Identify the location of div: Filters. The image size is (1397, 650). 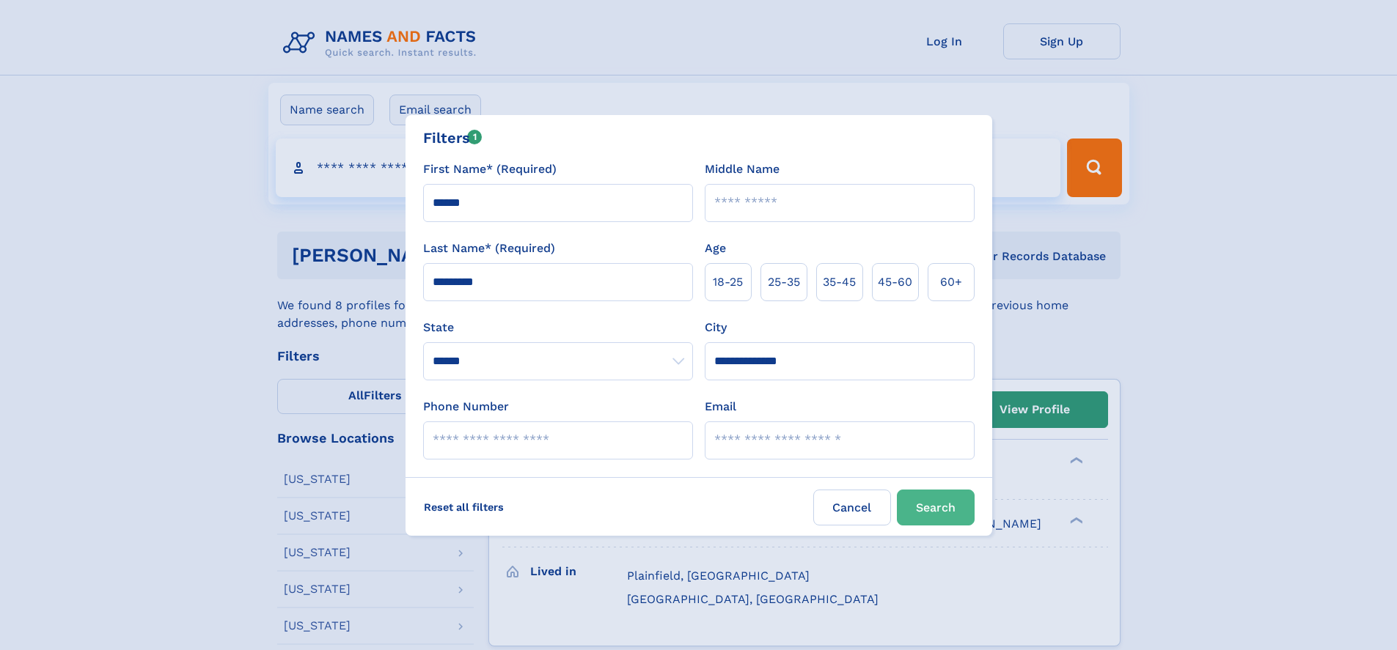
(452, 138).